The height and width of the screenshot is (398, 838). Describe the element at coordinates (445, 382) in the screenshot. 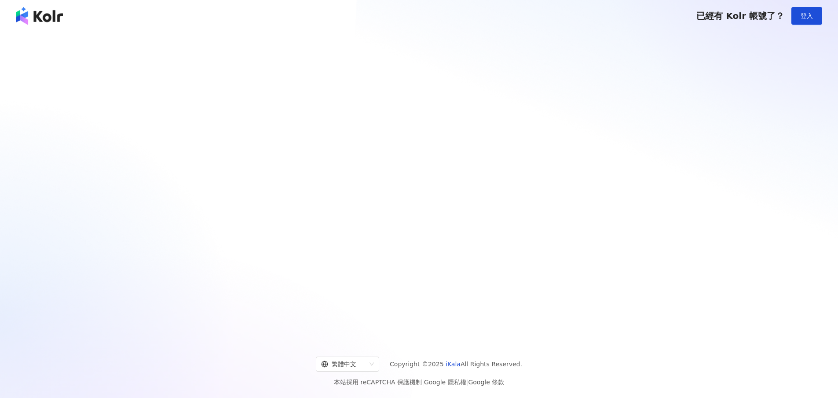

I see `a: Google 隱私權` at that location.